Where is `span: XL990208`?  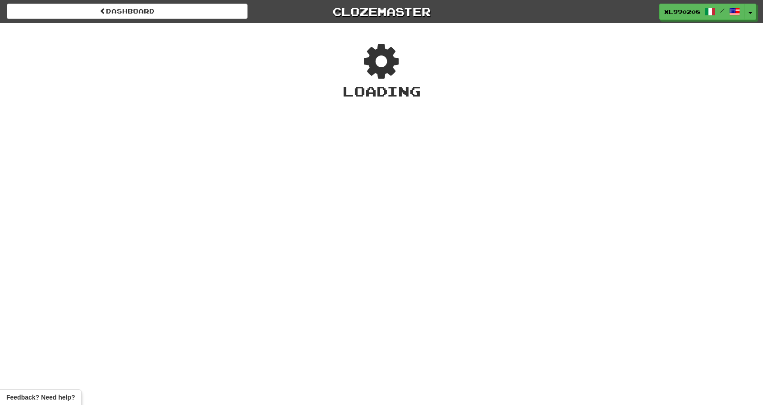
span: XL990208 is located at coordinates (682, 12).